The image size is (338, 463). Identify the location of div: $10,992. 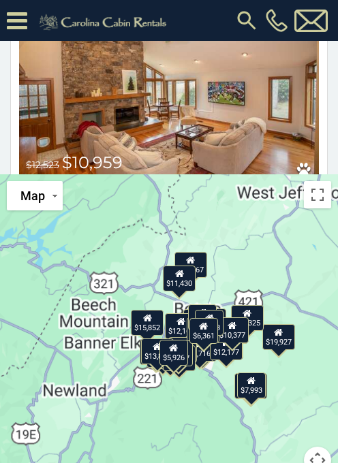
(203, 331).